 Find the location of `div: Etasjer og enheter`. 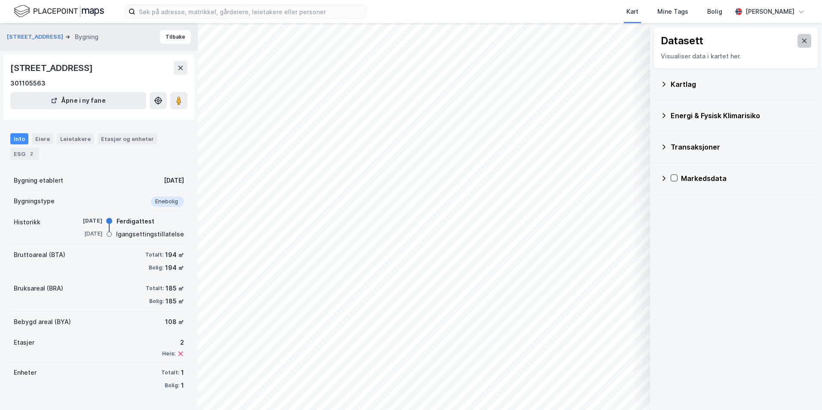

div: Etasjer og enheter is located at coordinates (127, 139).